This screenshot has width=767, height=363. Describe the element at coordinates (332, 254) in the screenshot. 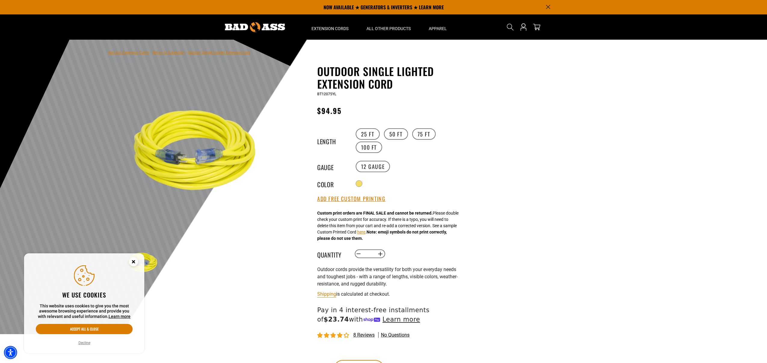

I see `label: Quantity` at that location.